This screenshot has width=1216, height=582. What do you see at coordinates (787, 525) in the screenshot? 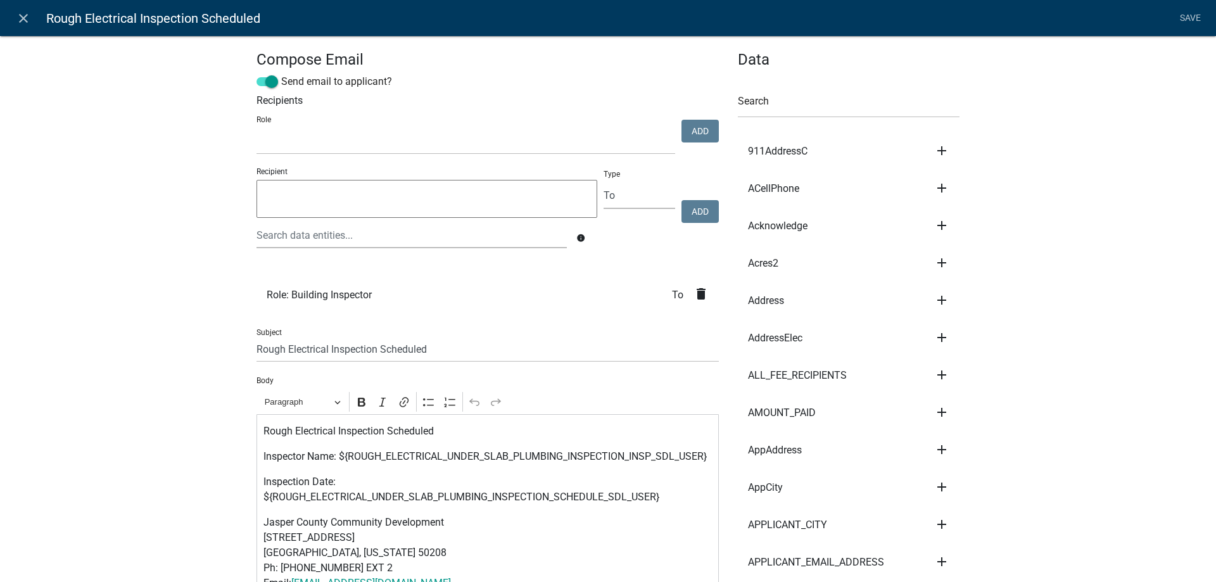
I see `span: APPLICANT_CITY` at bounding box center [787, 525].